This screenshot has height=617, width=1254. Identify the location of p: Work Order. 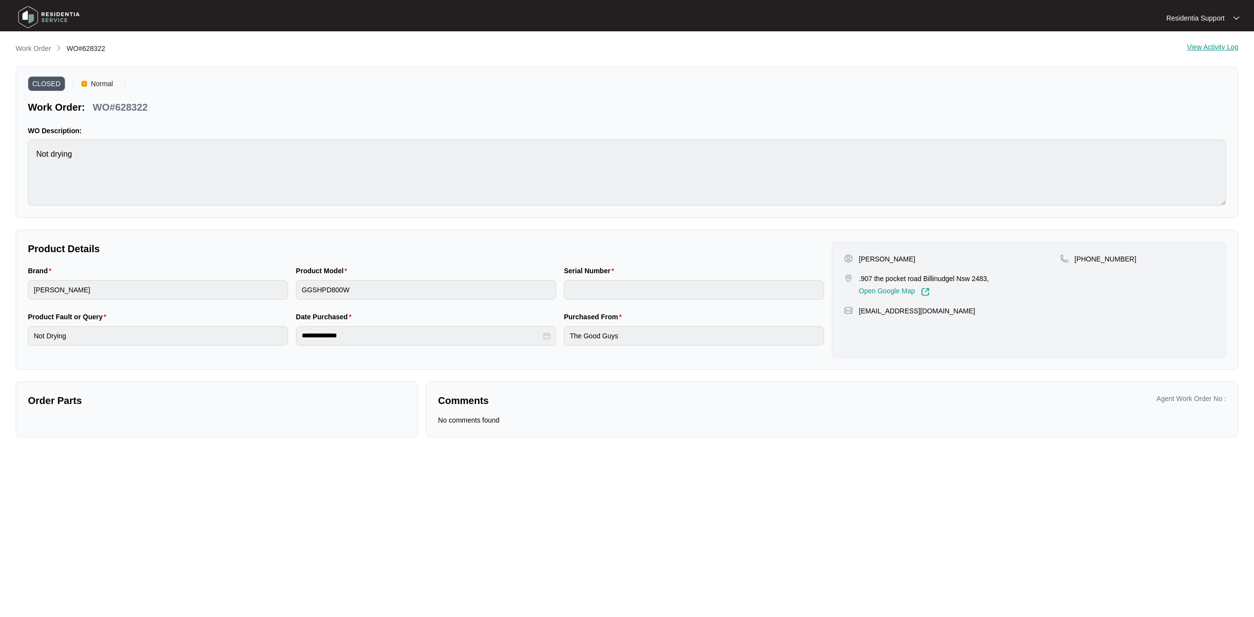
(33, 48).